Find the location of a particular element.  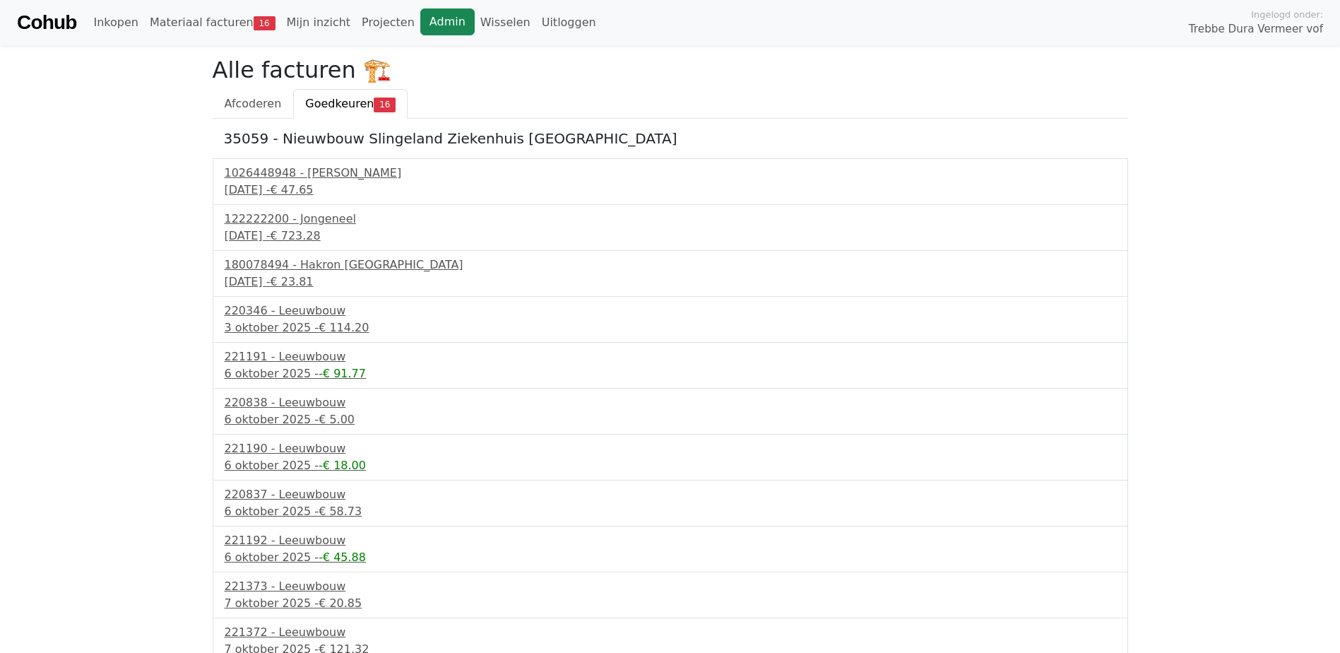

a: 220838 - Leeuwbouw6 oktober 2025 -€ 5.00 is located at coordinates (670, 411).